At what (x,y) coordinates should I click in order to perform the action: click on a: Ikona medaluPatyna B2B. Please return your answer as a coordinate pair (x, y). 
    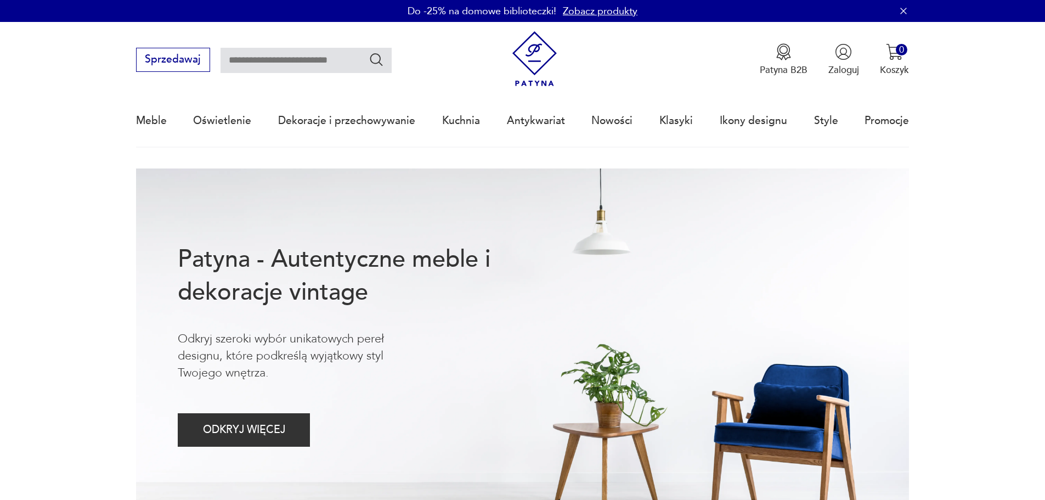
    Looking at the image, I should click on (783, 60).